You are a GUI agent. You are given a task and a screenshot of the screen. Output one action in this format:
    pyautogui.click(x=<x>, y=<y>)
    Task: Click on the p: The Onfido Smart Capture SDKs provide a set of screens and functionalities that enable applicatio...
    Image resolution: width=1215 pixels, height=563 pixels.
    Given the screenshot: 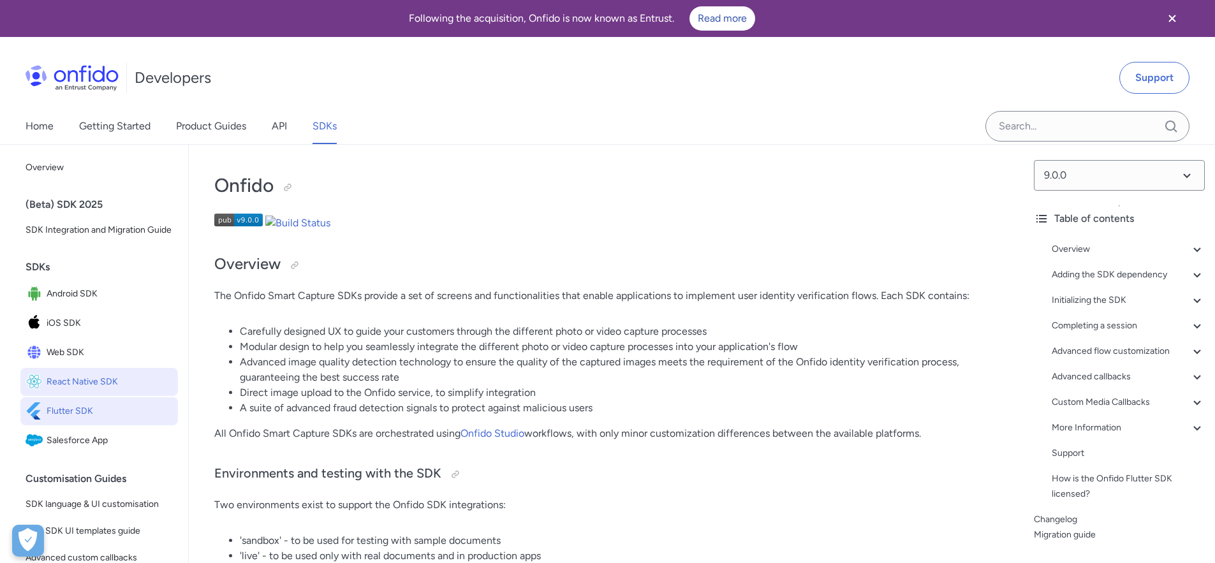 What is the action you would take?
    pyautogui.click(x=606, y=296)
    